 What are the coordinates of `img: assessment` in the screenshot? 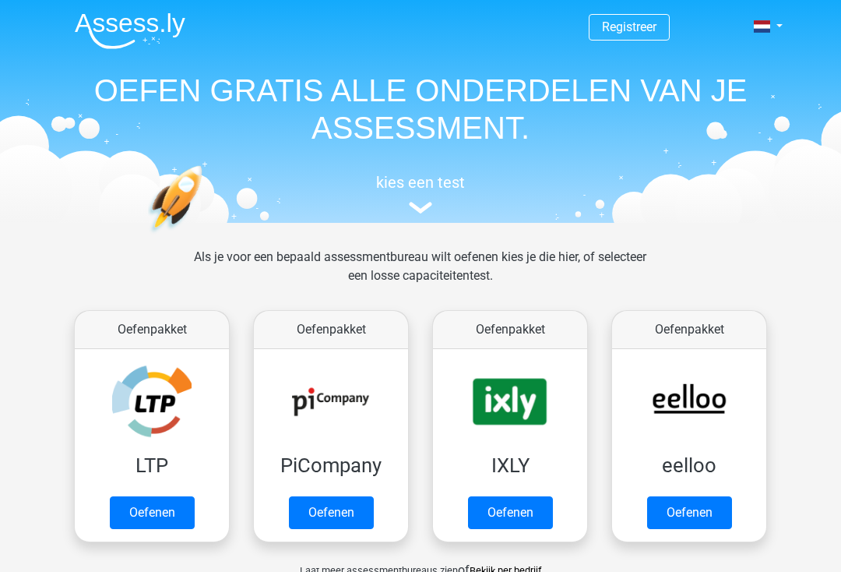 It's located at (421, 207).